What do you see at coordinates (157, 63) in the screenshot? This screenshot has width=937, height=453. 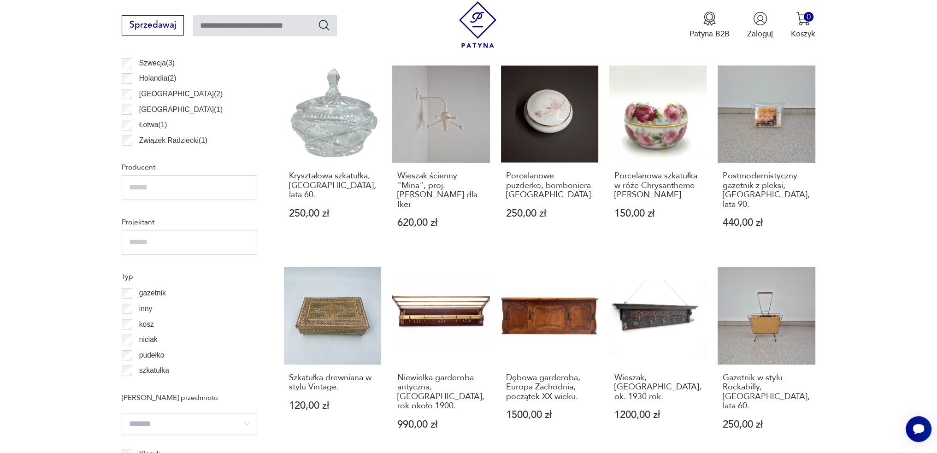 I see `p: Szwecja ( 3 )` at bounding box center [157, 63].